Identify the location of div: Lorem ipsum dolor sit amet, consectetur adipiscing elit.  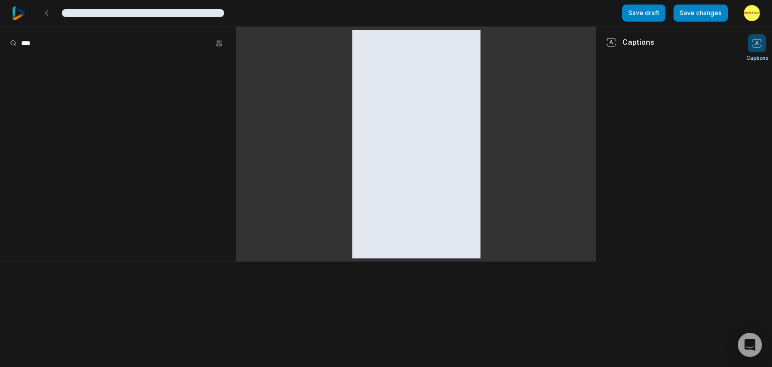
(143, 13).